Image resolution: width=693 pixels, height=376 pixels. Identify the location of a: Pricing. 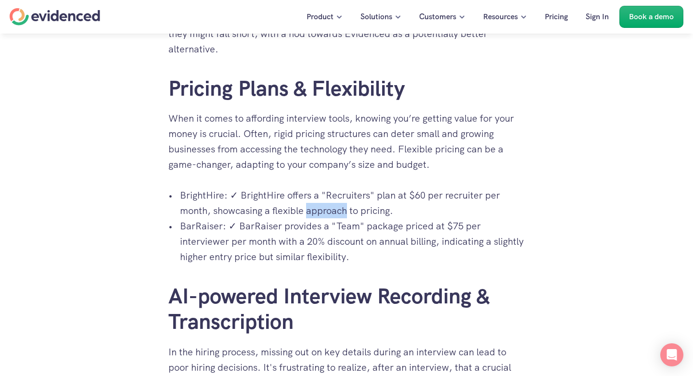
(556, 17).